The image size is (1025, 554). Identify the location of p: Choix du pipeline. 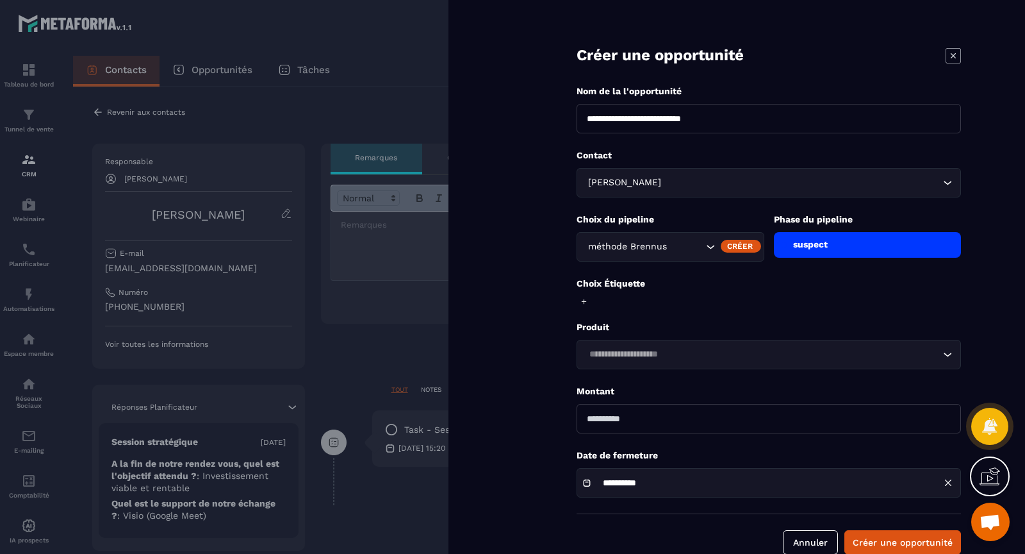
(670, 219).